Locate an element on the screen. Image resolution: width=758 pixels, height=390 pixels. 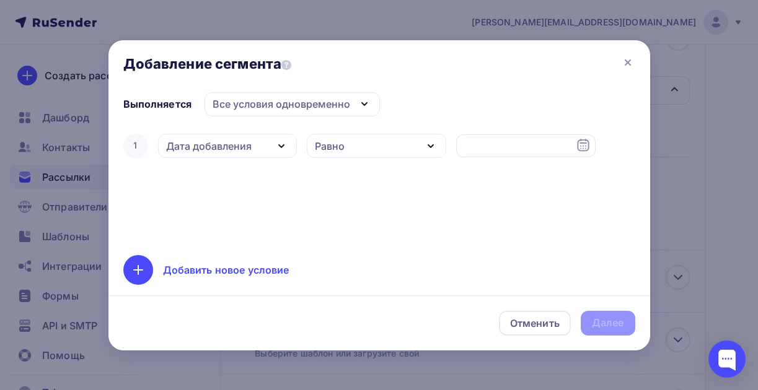
div: Отменить is located at coordinates (535, 323).